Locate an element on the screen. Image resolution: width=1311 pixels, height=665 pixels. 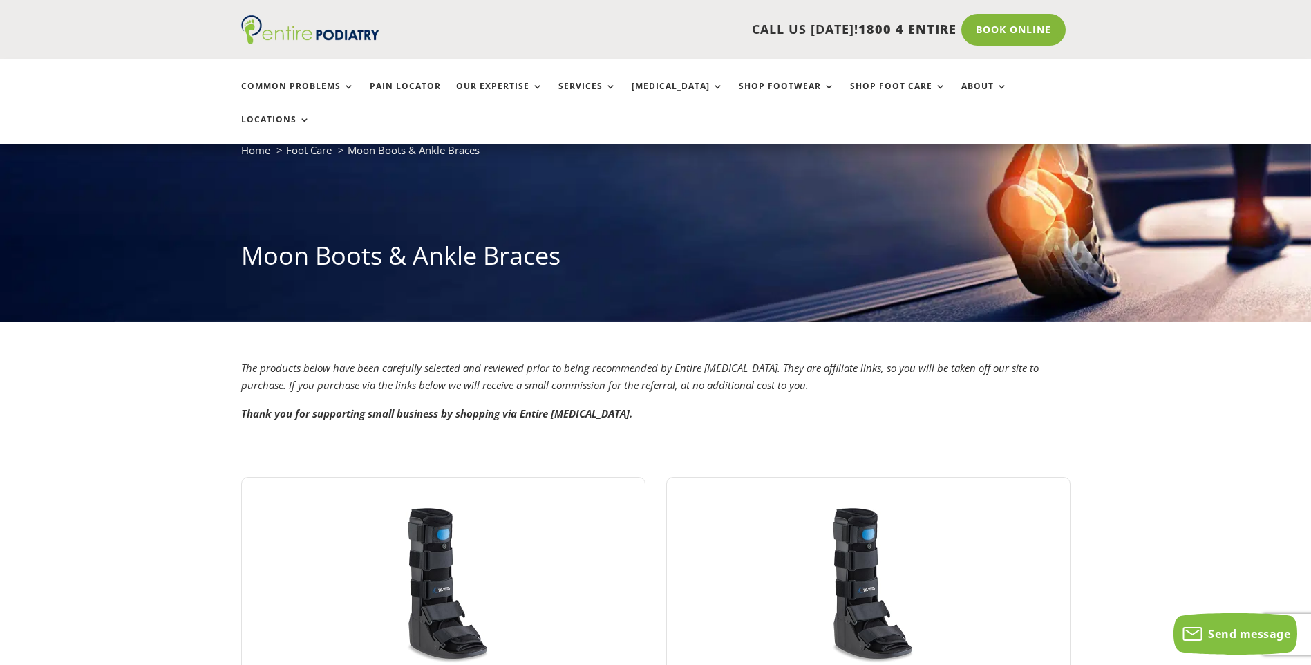
a: Shop Footwear is located at coordinates (787, 96).